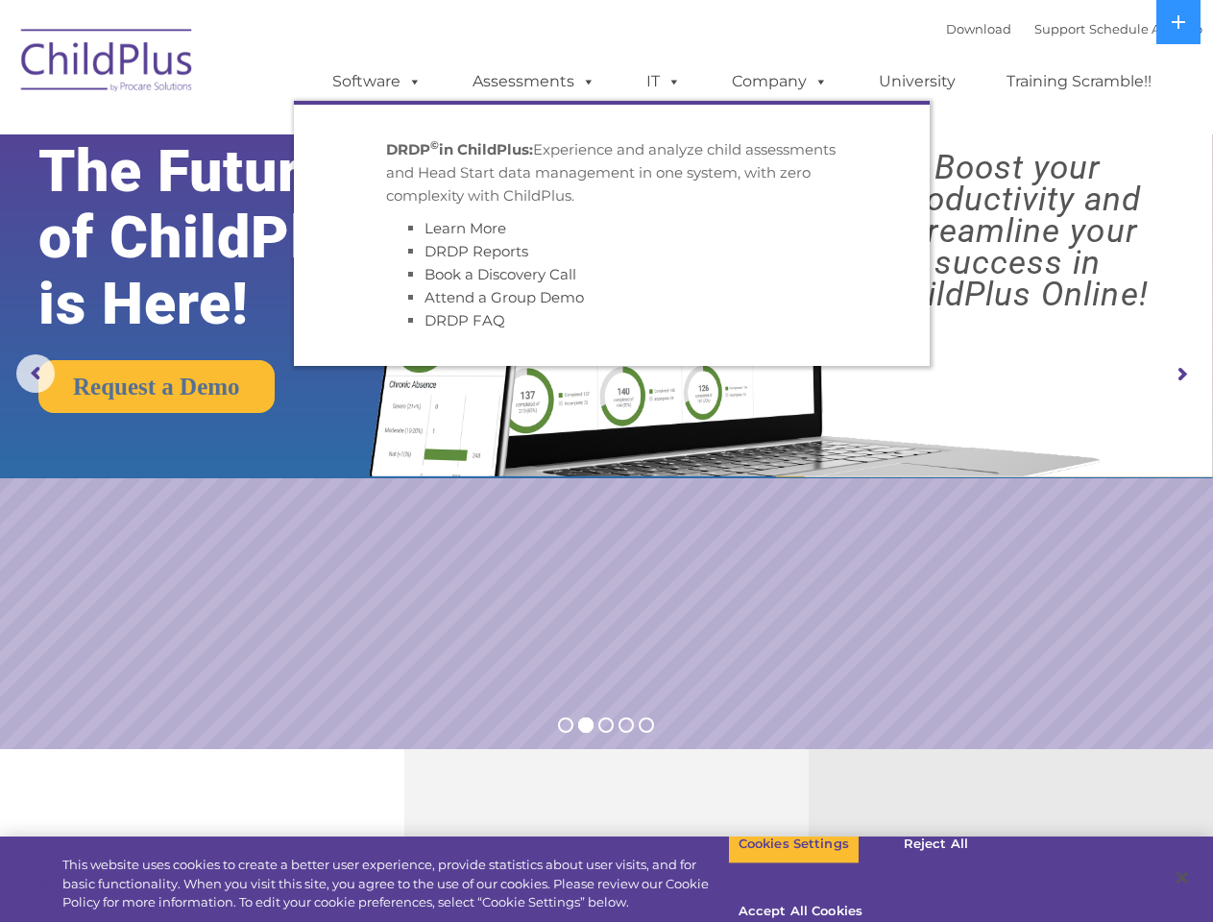  Describe the element at coordinates (534, 82) in the screenshot. I see `a: Assessments` at that location.